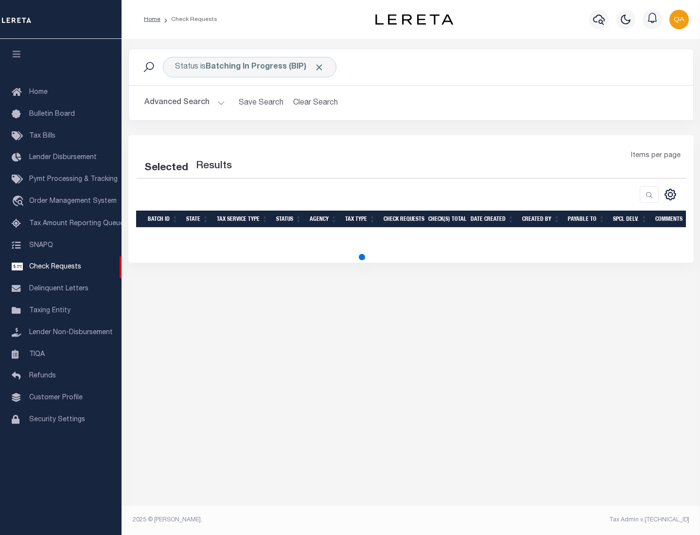 The height and width of the screenshot is (535, 700). What do you see at coordinates (214, 166) in the screenshot?
I see `label: Results` at bounding box center [214, 166].